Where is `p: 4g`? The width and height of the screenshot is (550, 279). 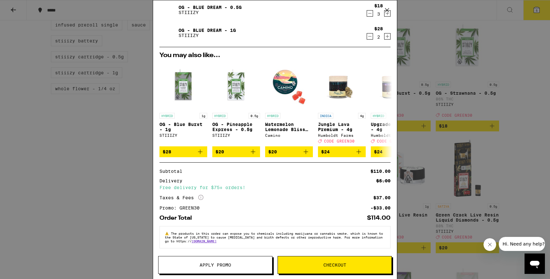
p: 4g is located at coordinates (362, 116).